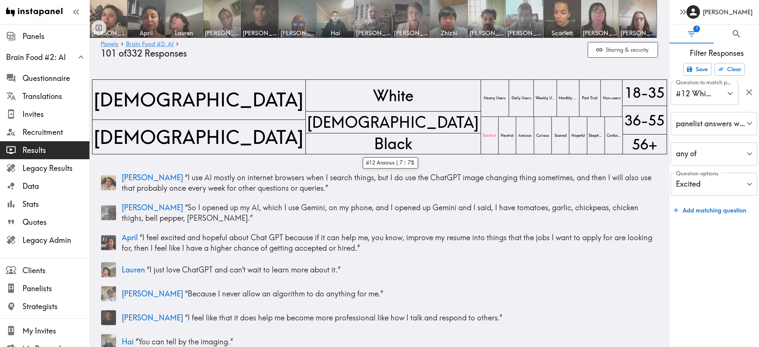 Image resolution: width=759 pixels, height=347 pixels. Describe the element at coordinates (730, 69) in the screenshot. I see `button: Clear all filters` at that location.